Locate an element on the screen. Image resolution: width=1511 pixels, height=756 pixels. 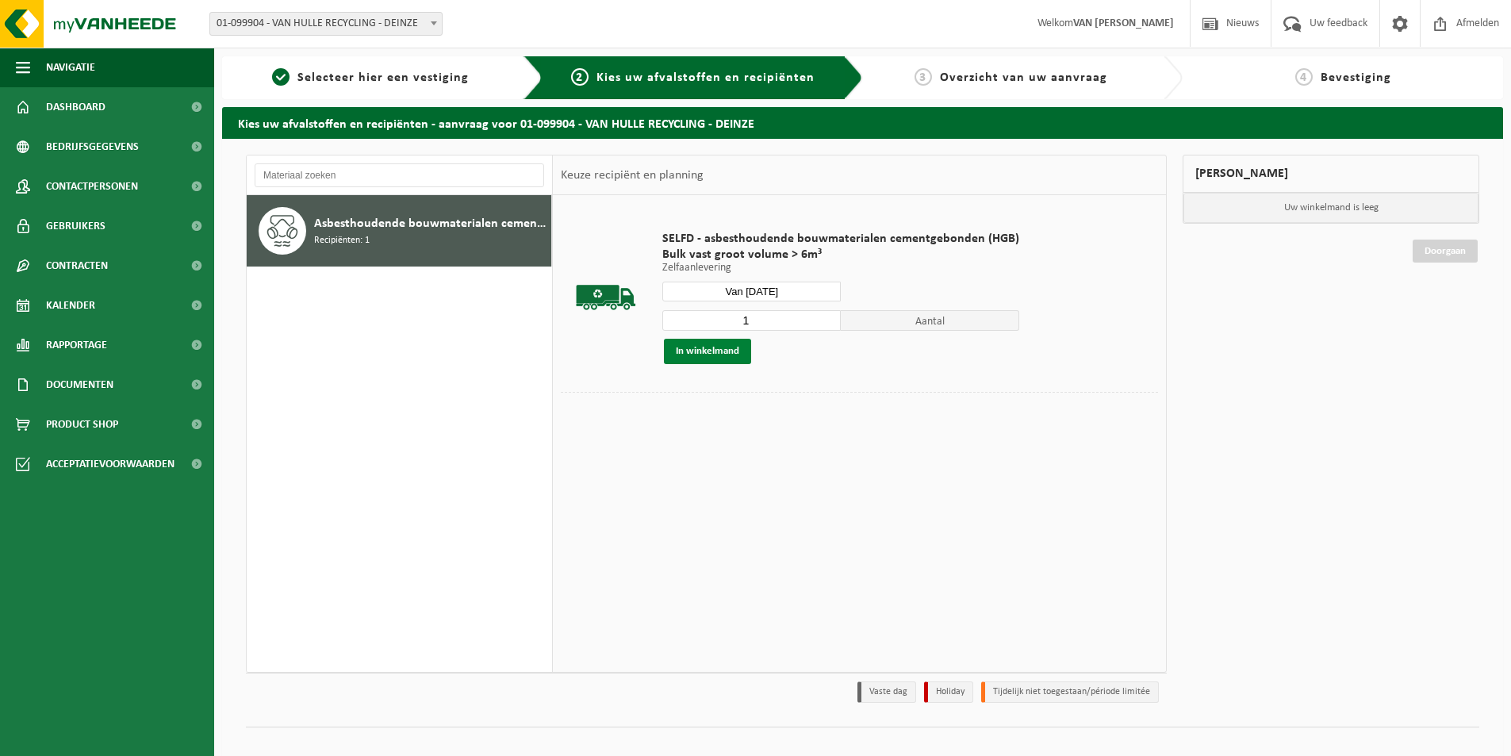
div: Keuze recipiënt en planning is located at coordinates (632, 175).